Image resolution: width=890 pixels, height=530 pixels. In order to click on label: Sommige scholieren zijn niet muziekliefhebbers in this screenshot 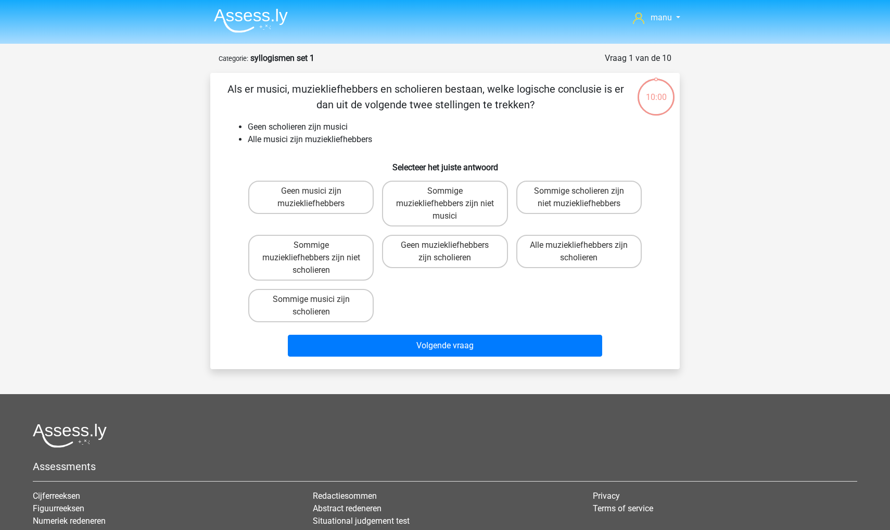, I will do `click(579, 197)`.